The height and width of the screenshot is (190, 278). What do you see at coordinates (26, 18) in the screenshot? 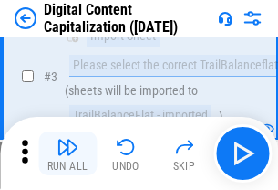
I see `img: Back` at bounding box center [26, 18].